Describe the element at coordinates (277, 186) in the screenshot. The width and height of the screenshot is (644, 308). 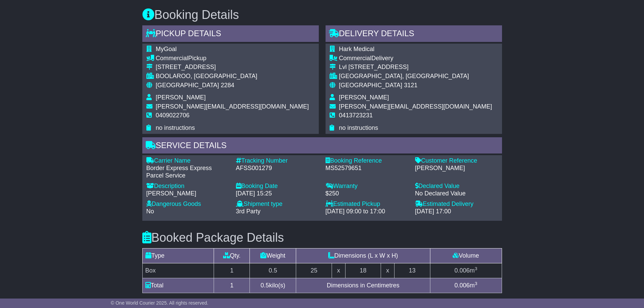
I see `div: Booking Date` at that location.